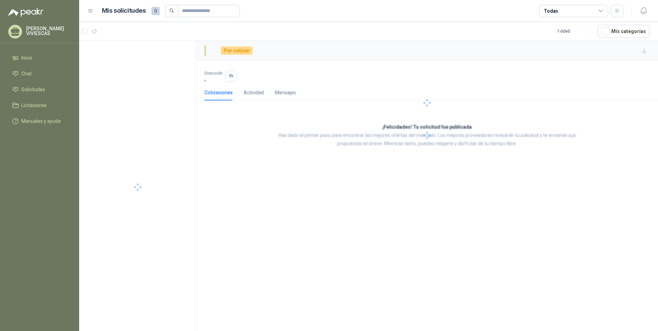 The width and height of the screenshot is (658, 331). What do you see at coordinates (27, 74) in the screenshot?
I see `span: Chat` at bounding box center [27, 74].